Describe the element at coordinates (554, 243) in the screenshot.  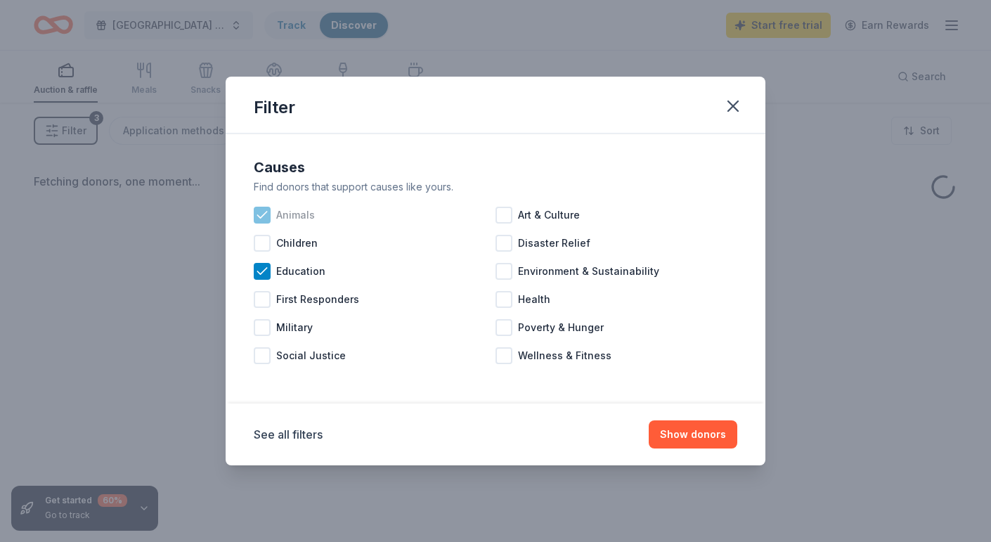
I see `span: Disaster Relief` at that location.